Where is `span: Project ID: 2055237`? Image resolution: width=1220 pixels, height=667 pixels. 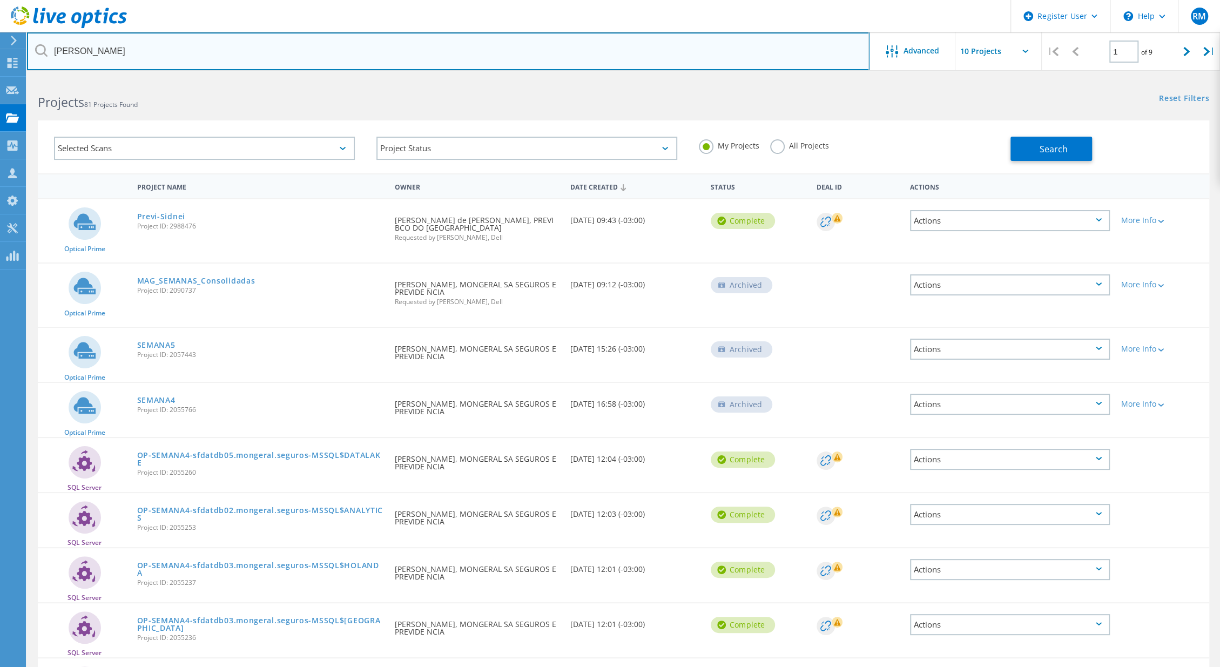 span: Project ID: 2055237 is located at coordinates (260, 583).